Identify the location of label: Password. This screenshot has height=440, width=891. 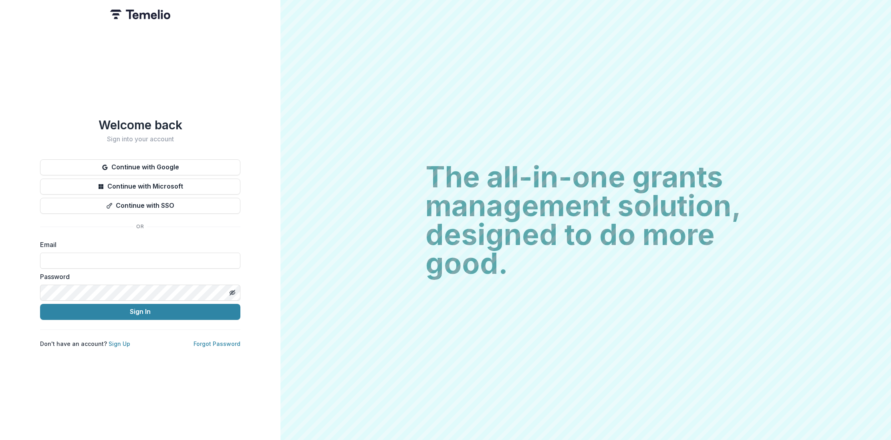
(138, 277).